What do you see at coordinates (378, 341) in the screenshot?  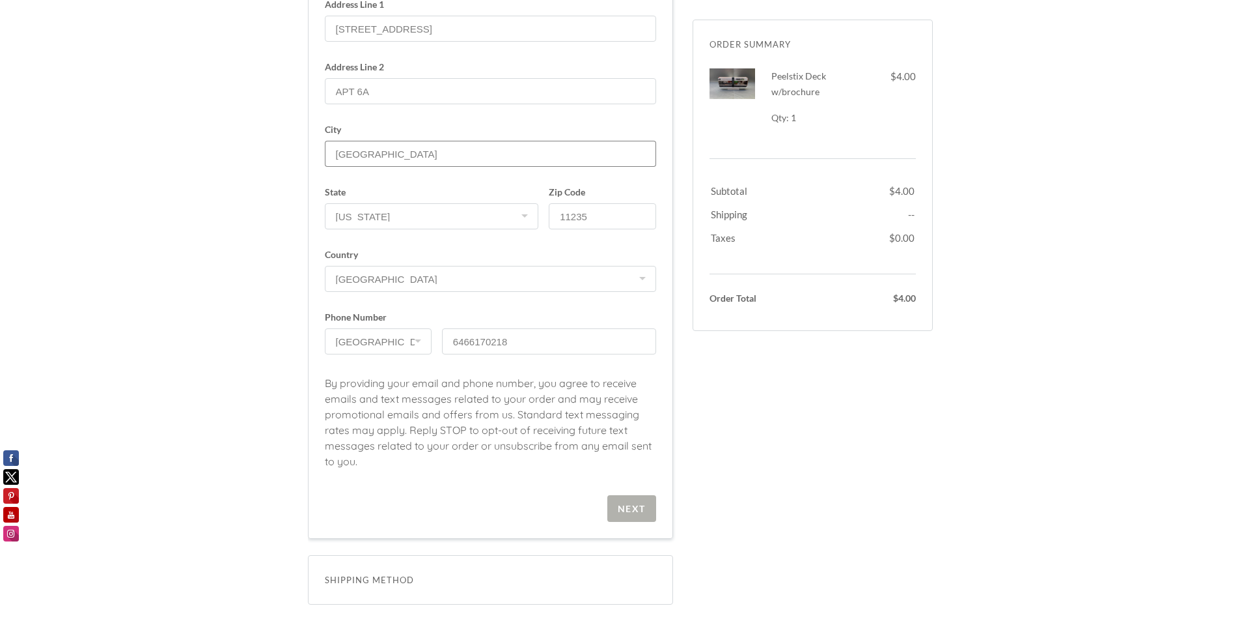 I see `select: Phone Number` at bounding box center [378, 341].